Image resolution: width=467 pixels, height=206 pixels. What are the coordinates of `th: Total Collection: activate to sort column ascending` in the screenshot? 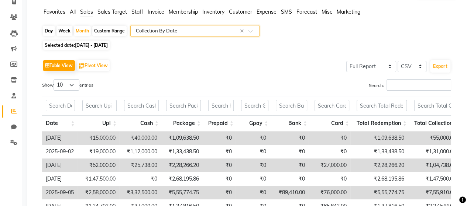 It's located at (436, 123).